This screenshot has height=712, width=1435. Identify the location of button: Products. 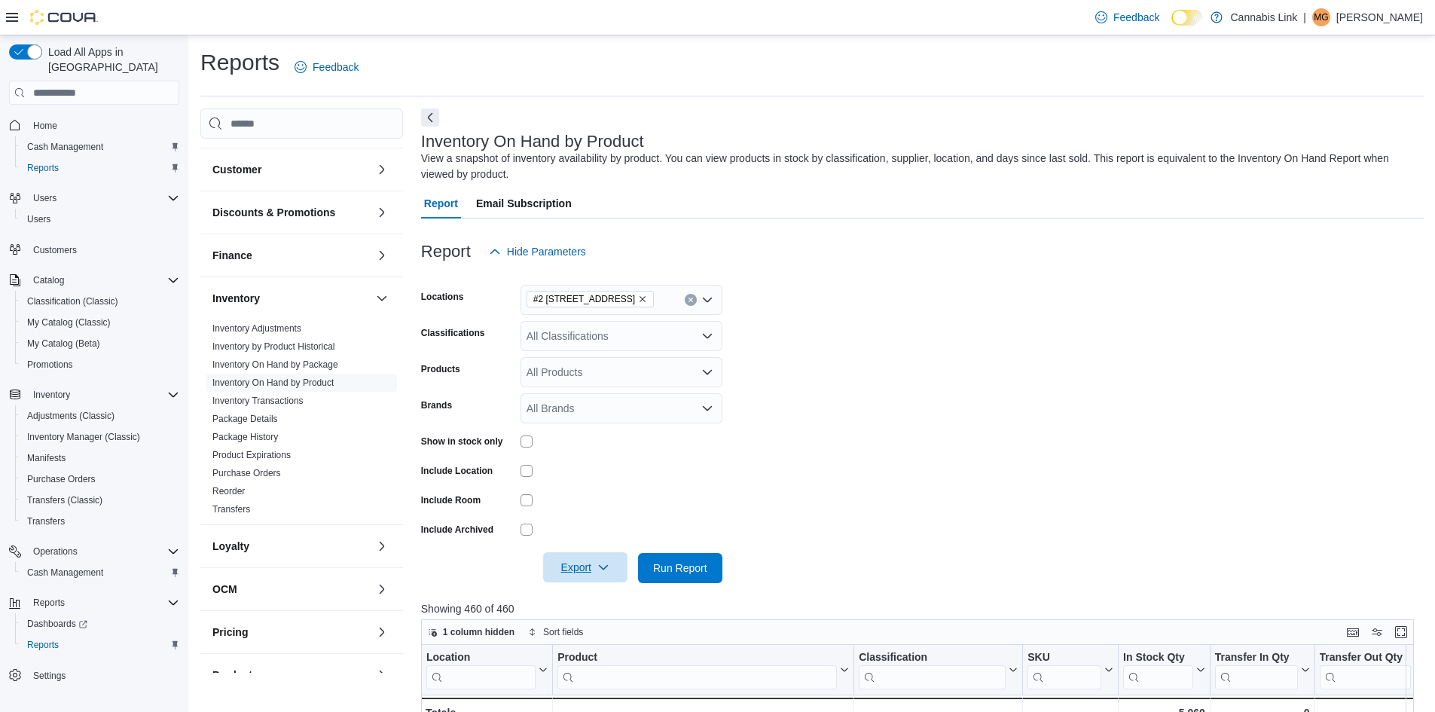
(291, 675).